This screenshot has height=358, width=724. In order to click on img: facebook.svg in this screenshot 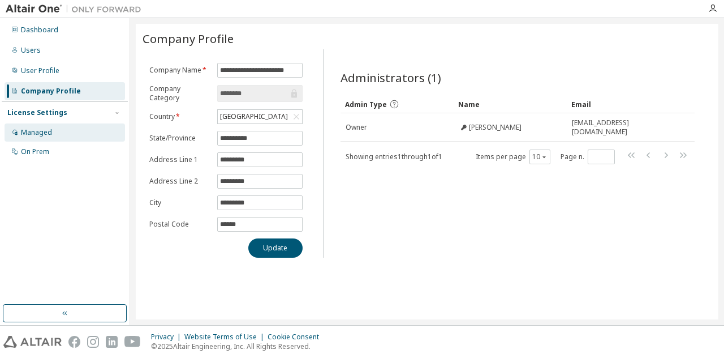, I will do `click(74, 341)`.